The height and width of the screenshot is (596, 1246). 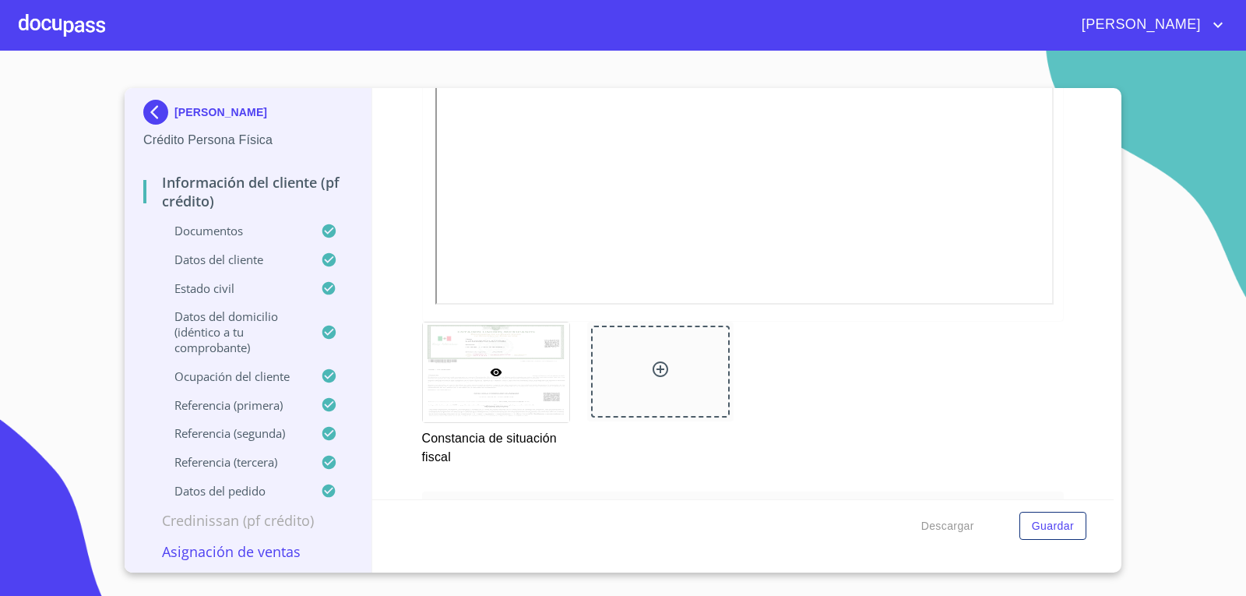 I want to click on button: Descargar, so click(x=947, y=525).